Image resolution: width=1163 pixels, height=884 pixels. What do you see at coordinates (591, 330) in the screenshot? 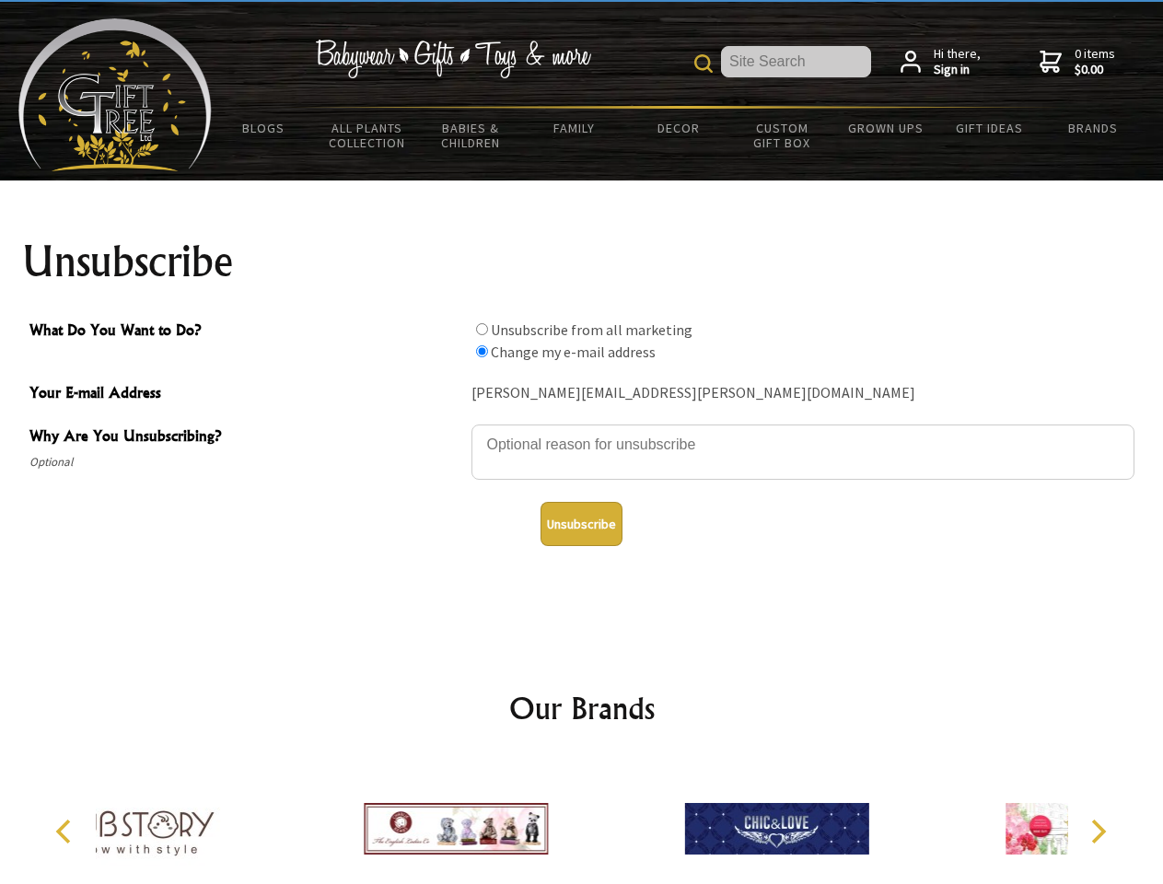
I see `label: Unsubscribe from all marketing` at bounding box center [591, 330].